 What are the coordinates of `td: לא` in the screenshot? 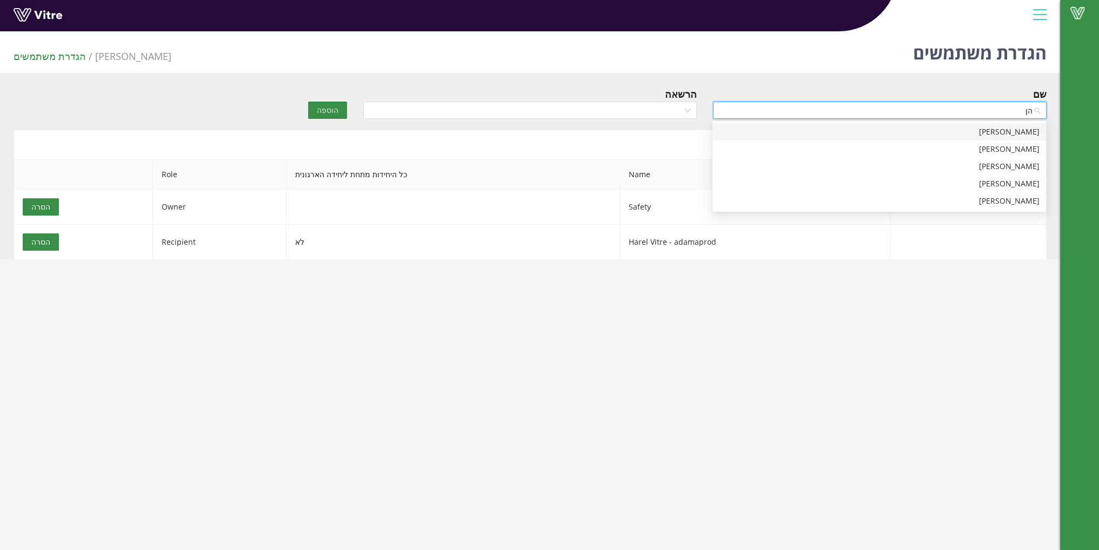 It's located at (453, 242).